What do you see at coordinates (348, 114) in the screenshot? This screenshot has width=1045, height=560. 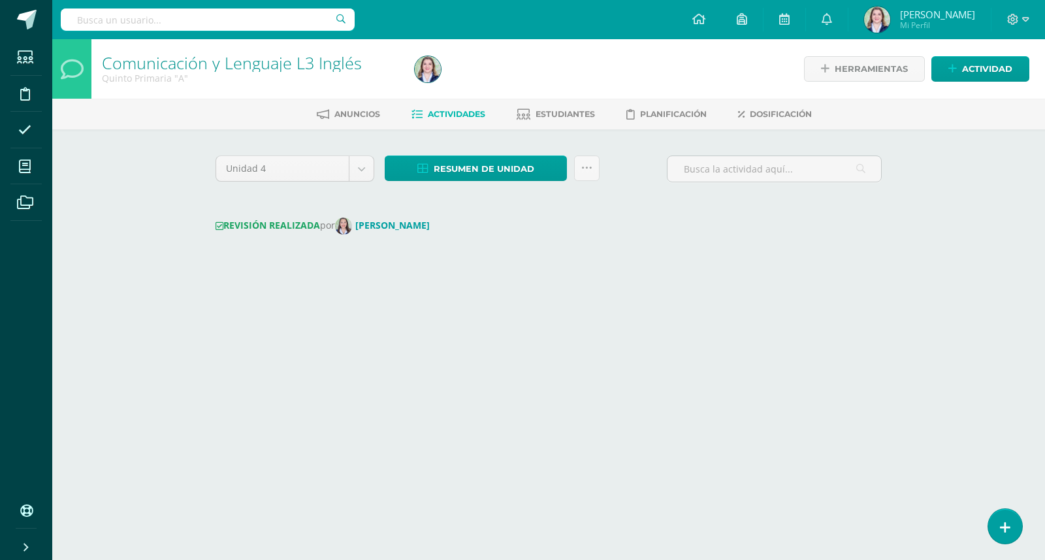 I see `a: Anuncios` at bounding box center [348, 114].